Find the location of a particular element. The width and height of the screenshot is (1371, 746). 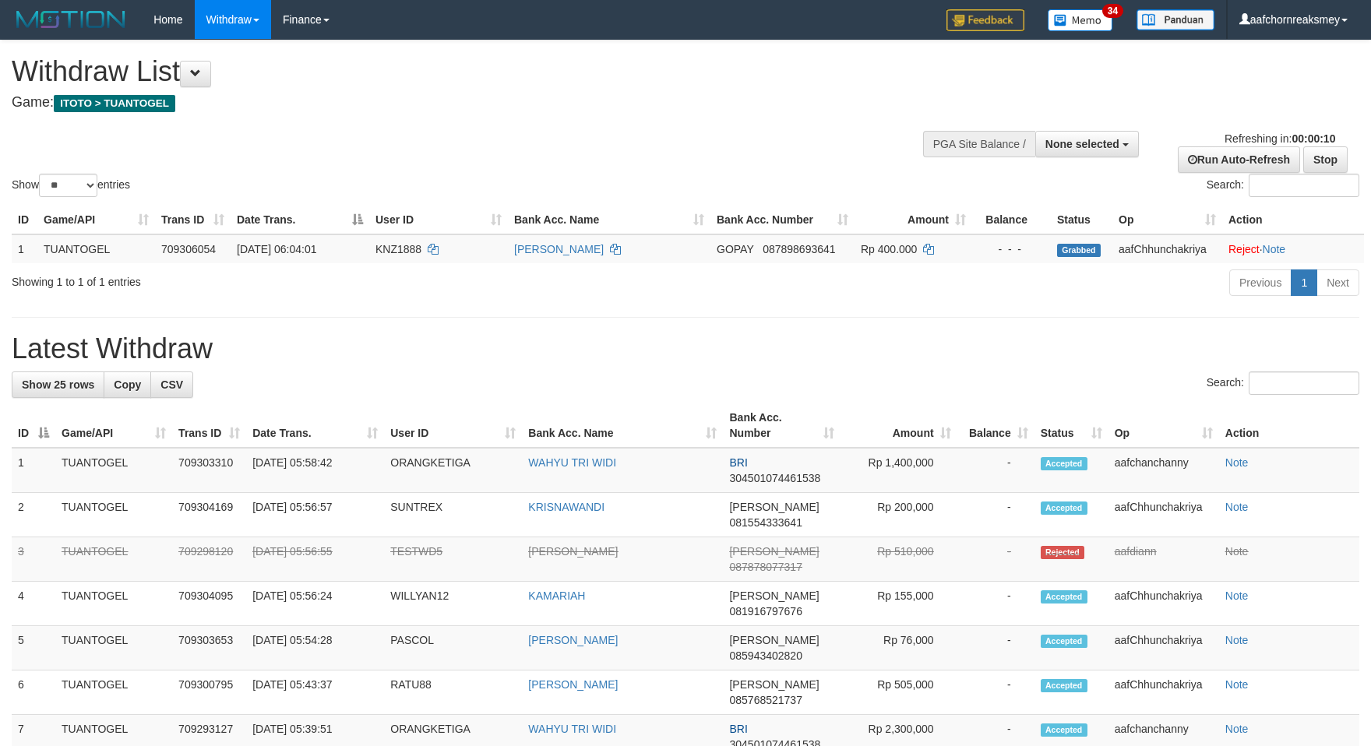

td: 709298120 is located at coordinates (209, 559).